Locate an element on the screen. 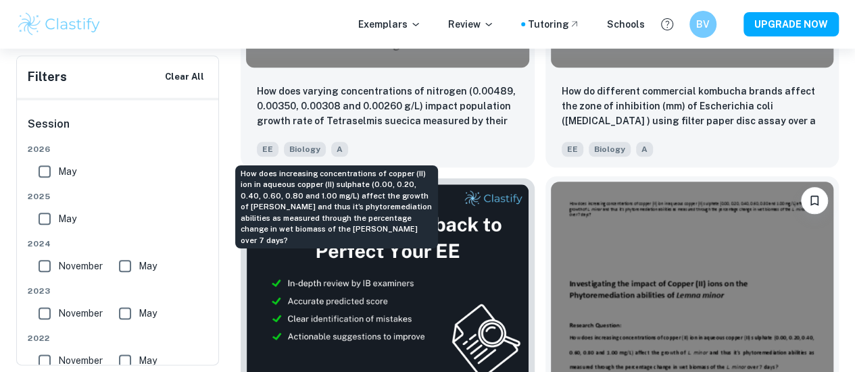  div: Tutoring is located at coordinates (554, 24).